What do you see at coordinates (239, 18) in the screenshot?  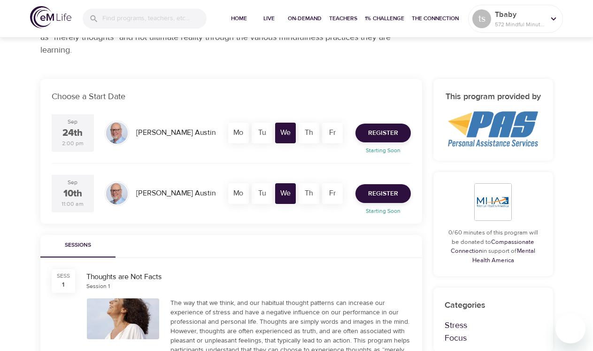 I see `span: Home` at bounding box center [239, 18].